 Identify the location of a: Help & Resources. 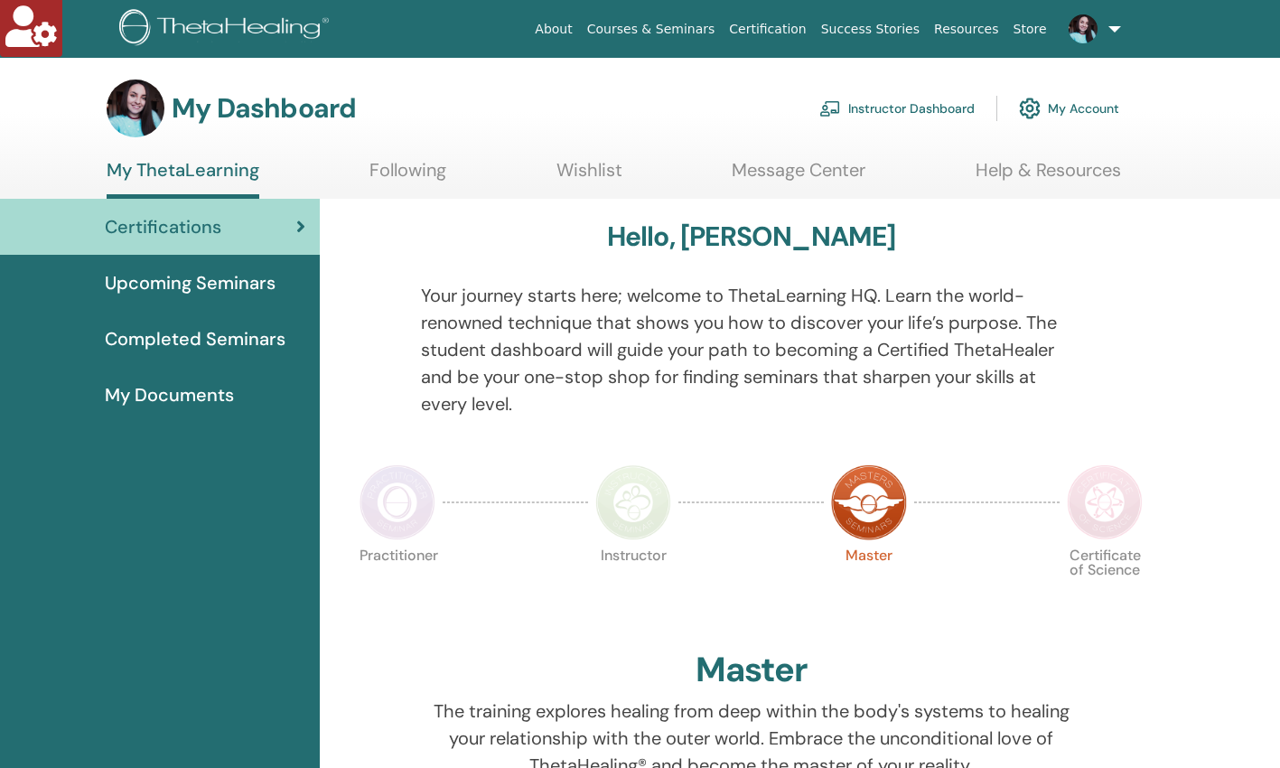
(1048, 176).